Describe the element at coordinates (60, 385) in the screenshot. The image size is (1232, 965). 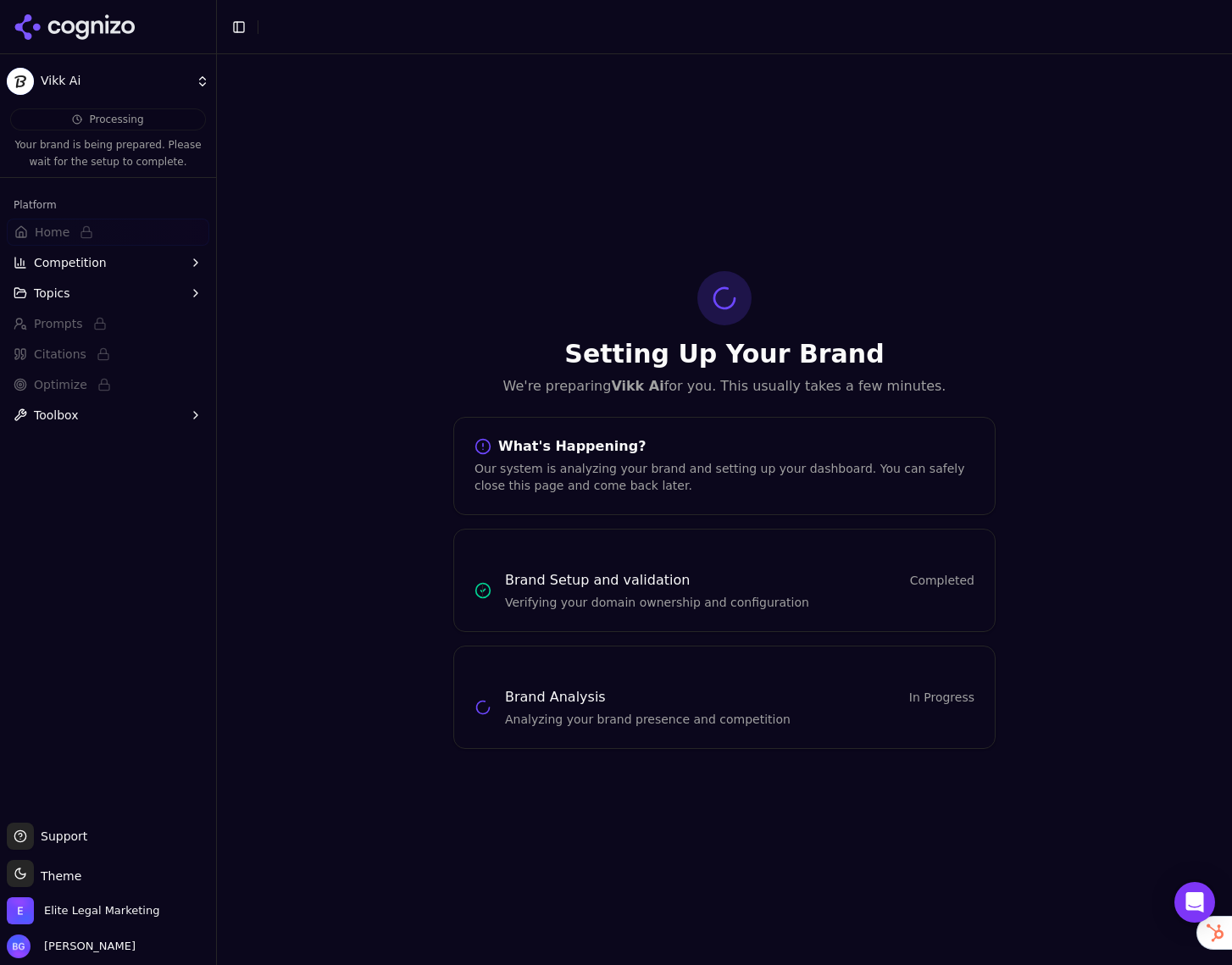
I see `span: Optimize` at that location.